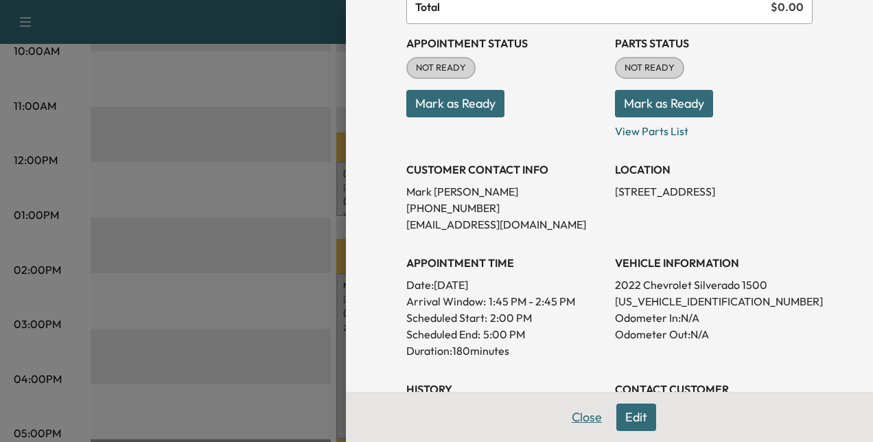 This screenshot has height=442, width=873. I want to click on h3: Appointment Status, so click(505, 43).